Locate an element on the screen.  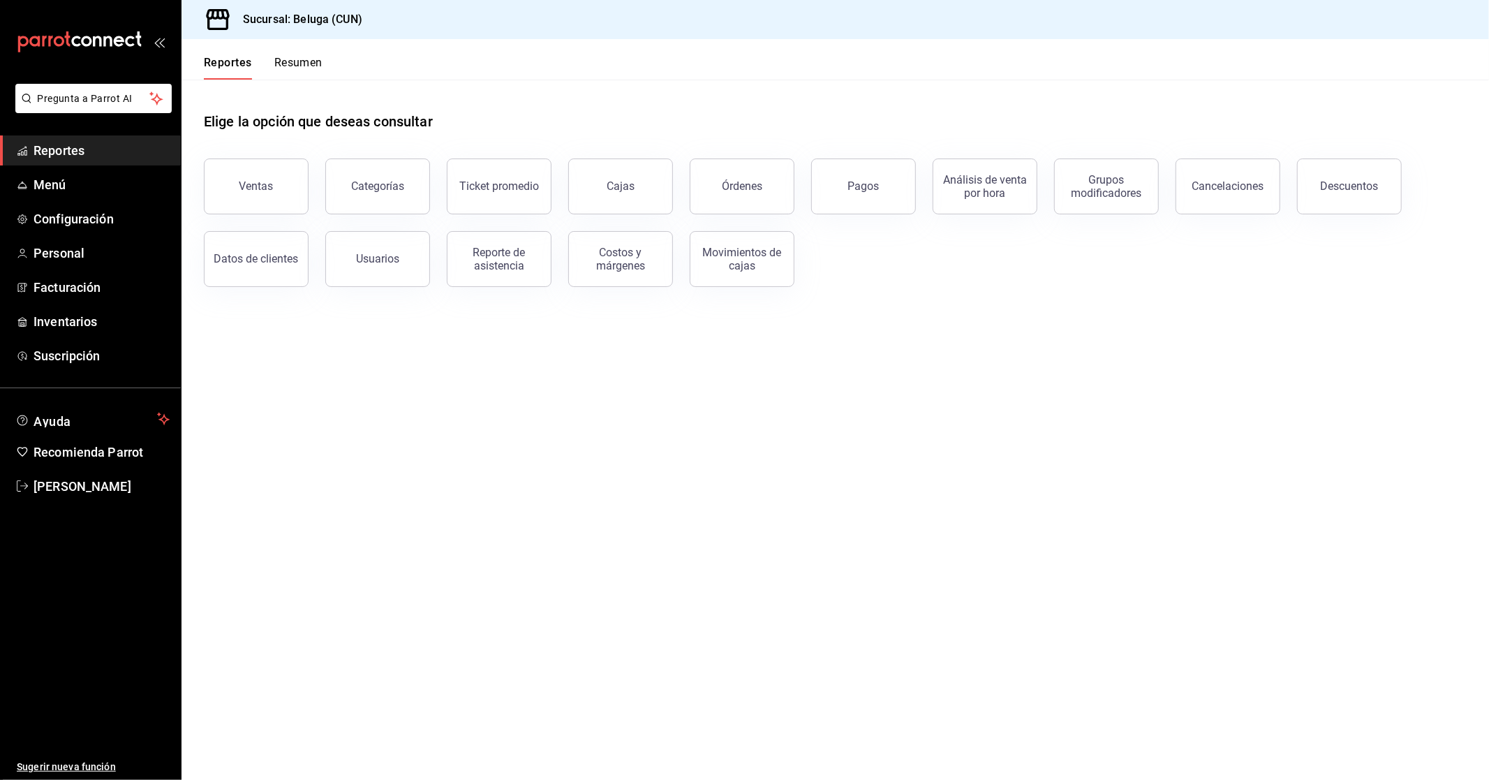
div: navigation tabs is located at coordinates (263, 68).